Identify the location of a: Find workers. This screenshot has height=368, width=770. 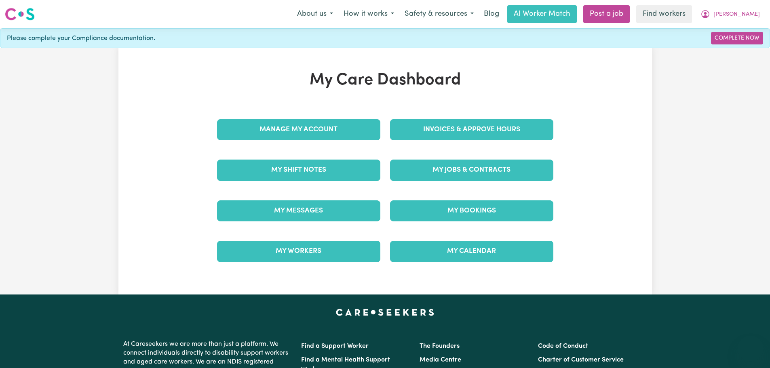
(664, 14).